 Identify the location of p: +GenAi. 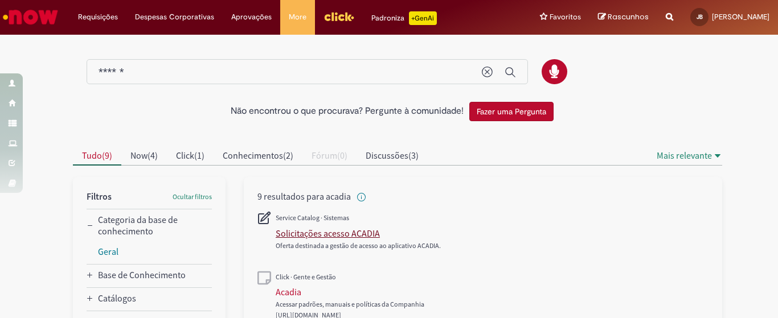
(423, 18).